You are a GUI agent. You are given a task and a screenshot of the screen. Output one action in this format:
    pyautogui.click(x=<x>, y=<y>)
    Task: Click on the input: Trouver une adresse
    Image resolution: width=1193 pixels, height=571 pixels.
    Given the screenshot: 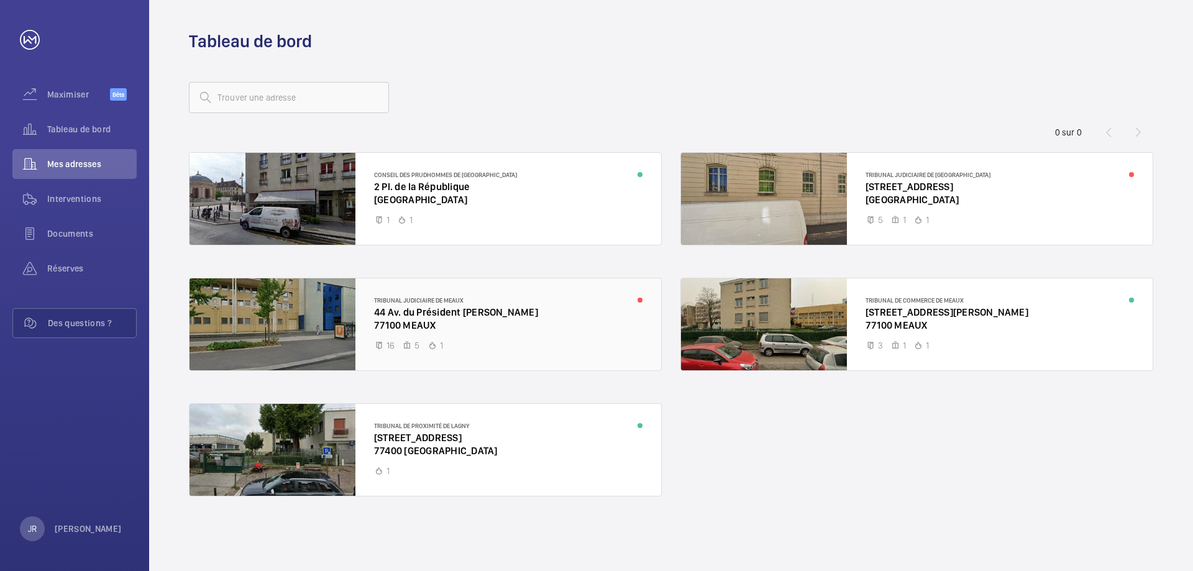 What is the action you would take?
    pyautogui.click(x=289, y=98)
    